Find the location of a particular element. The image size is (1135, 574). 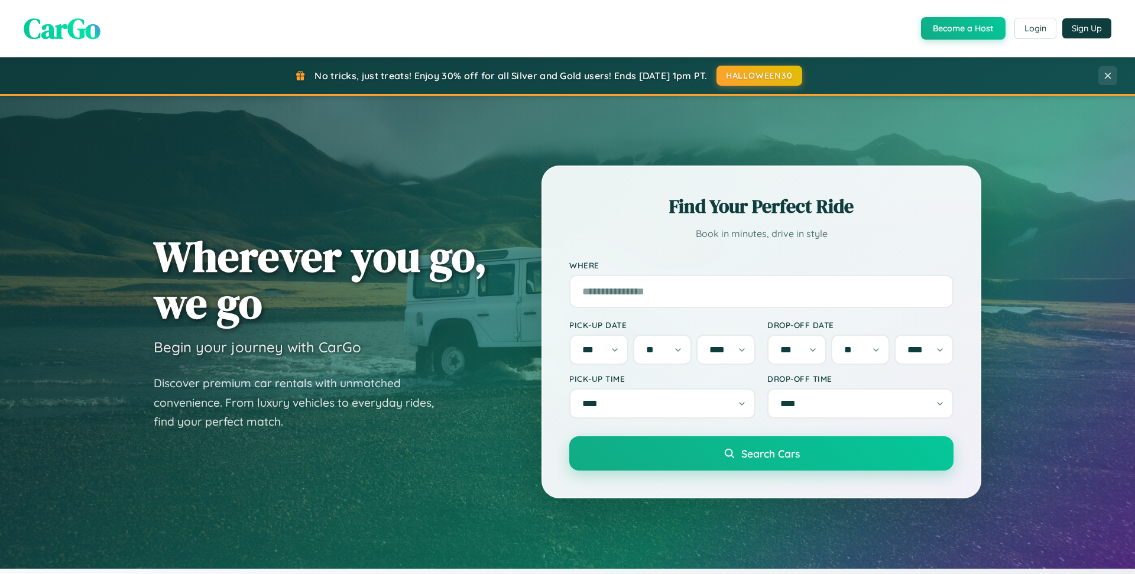

label: Drop-off Date is located at coordinates (860, 325).